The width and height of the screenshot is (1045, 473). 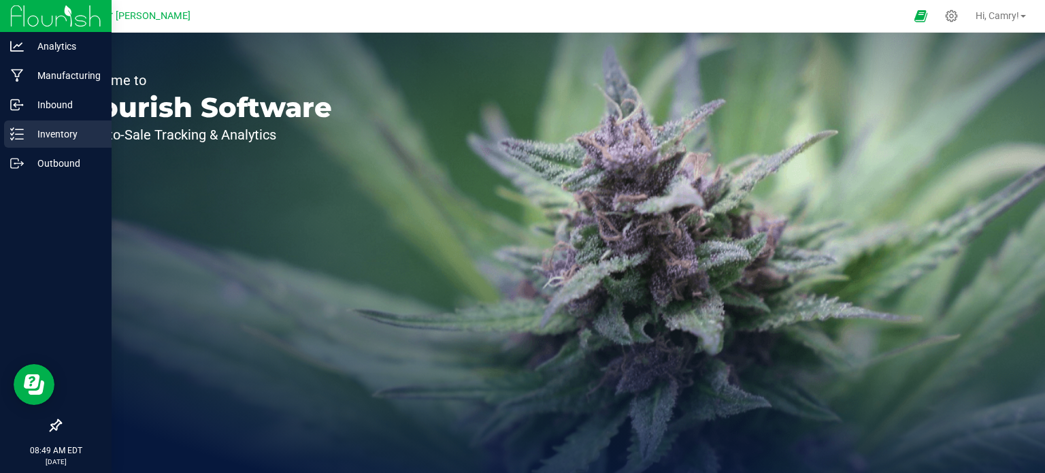 What do you see at coordinates (17, 163) in the screenshot?
I see `inline-svg: Outbound` at bounding box center [17, 163].